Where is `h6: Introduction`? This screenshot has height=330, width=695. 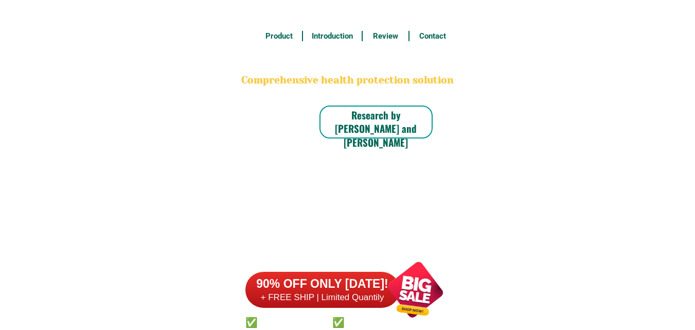 h6: Introduction is located at coordinates (332, 36).